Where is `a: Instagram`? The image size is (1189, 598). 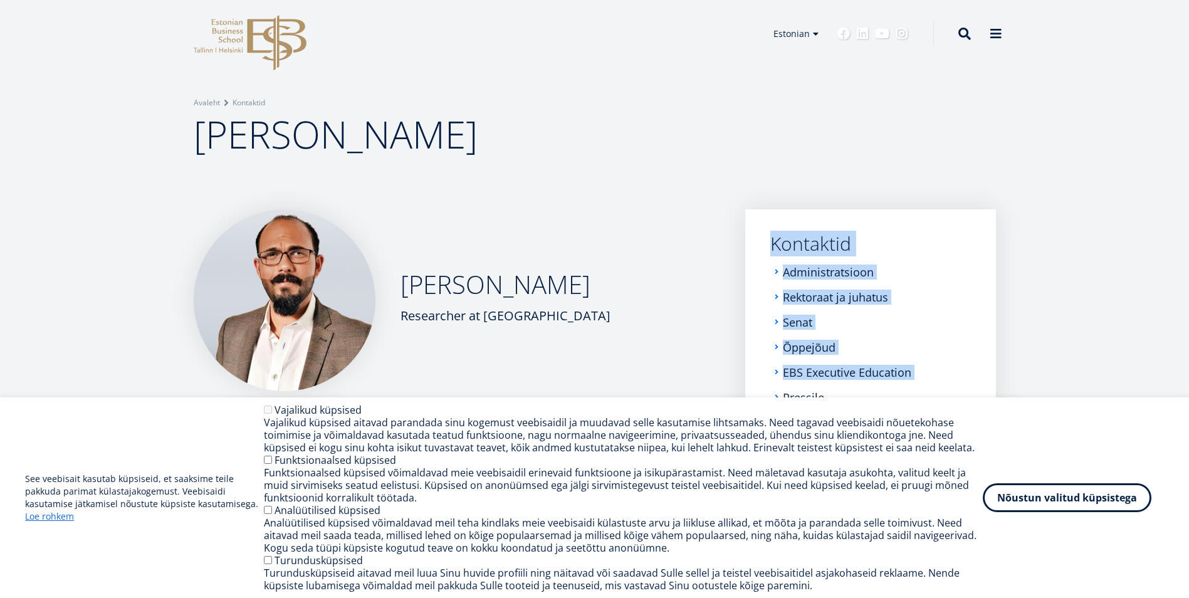
a: Instagram is located at coordinates (902, 34).